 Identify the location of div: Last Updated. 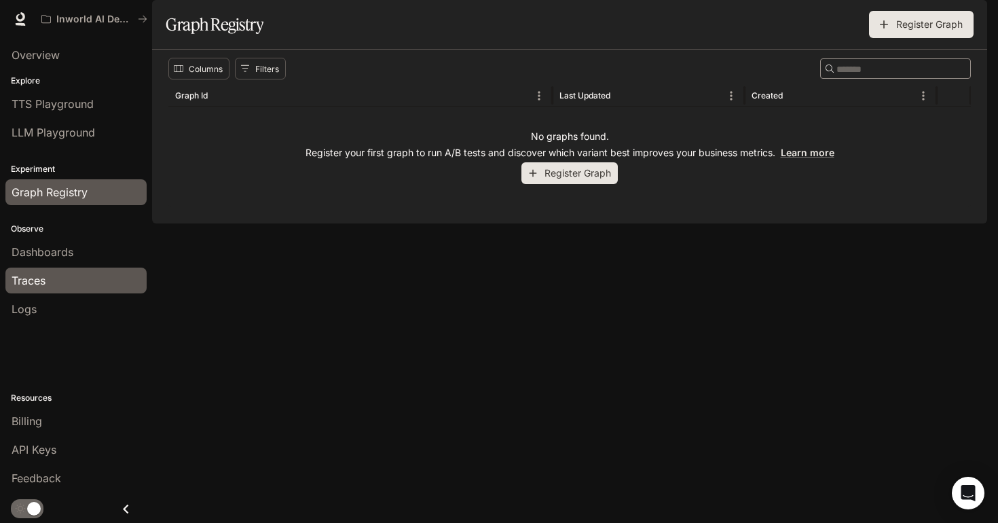
(584, 95).